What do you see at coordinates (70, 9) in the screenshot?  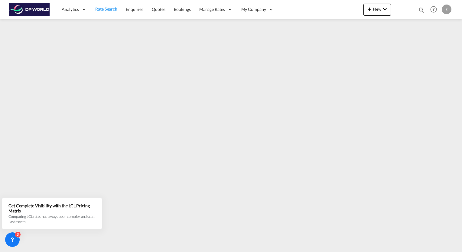 I see `span: Analytics` at bounding box center [70, 9].